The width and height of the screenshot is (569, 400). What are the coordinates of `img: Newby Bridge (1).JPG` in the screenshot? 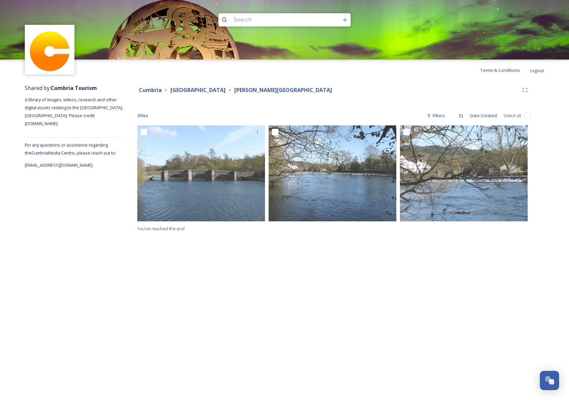 It's located at (332, 173).